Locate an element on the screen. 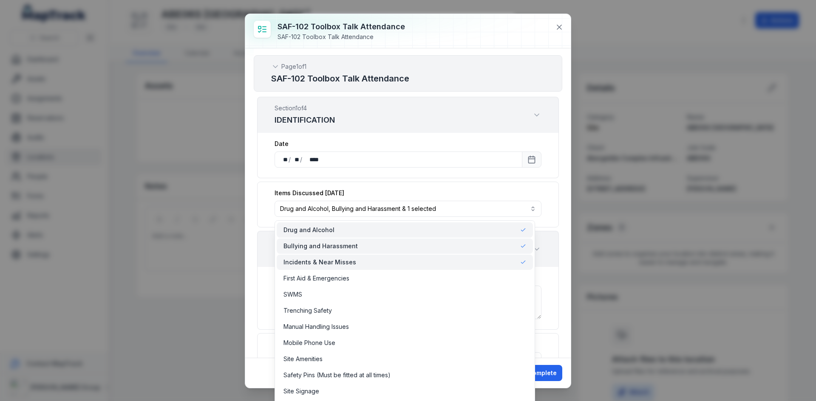  span: Mobile Phone Use is located at coordinates (309, 343).